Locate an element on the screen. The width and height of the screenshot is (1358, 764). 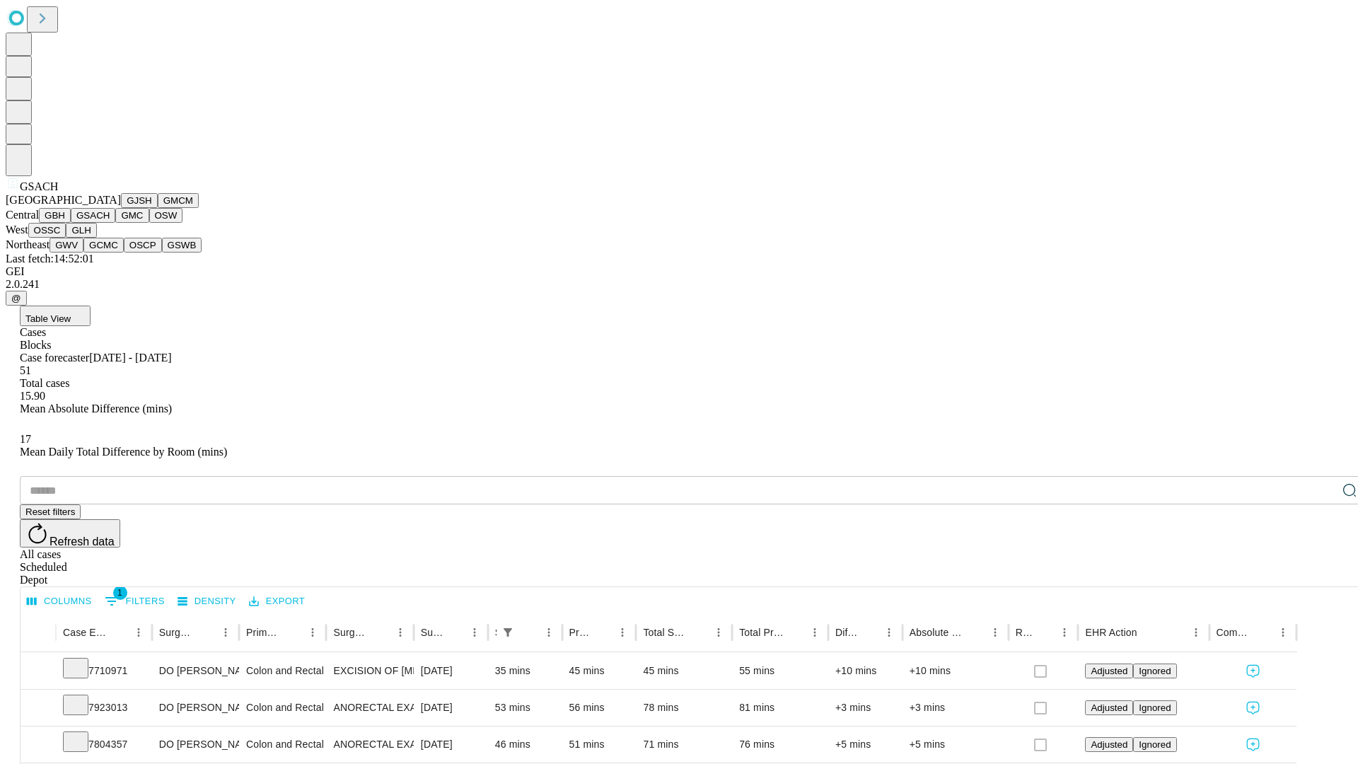
span: West is located at coordinates (17, 229).